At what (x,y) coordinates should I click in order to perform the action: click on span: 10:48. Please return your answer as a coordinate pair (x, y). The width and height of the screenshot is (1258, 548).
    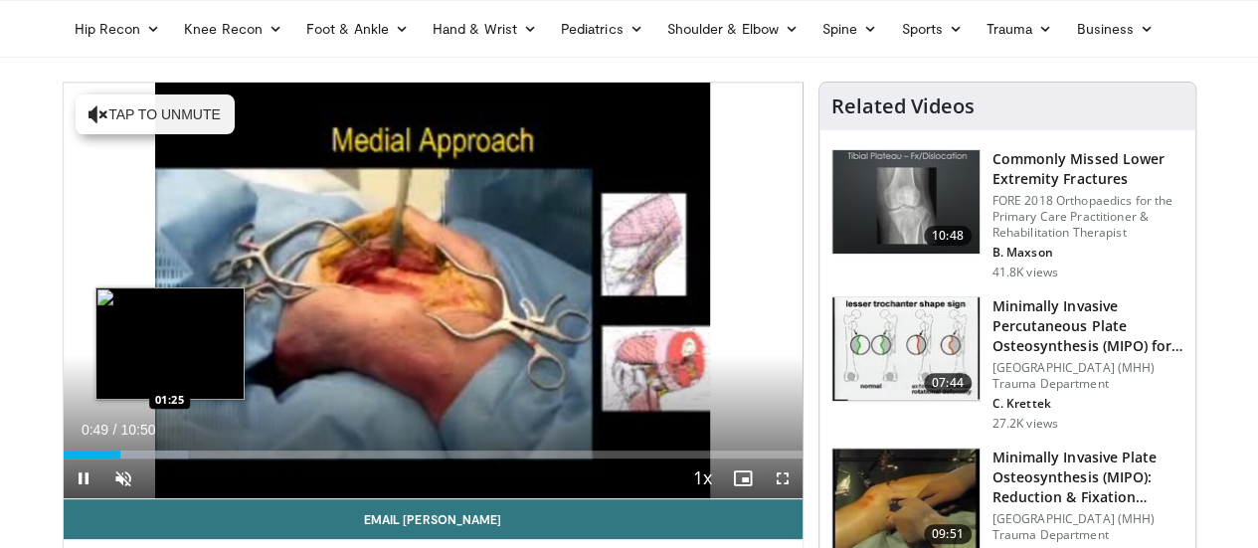
    Looking at the image, I should click on (948, 236).